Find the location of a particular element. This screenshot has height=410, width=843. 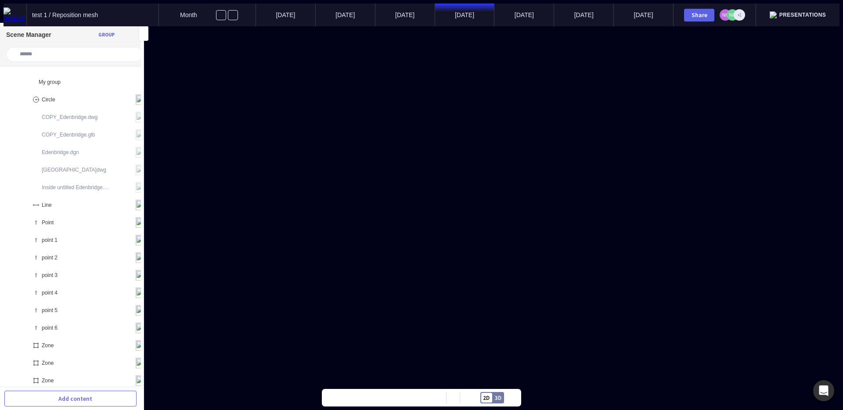

span: Month is located at coordinates (188, 15).